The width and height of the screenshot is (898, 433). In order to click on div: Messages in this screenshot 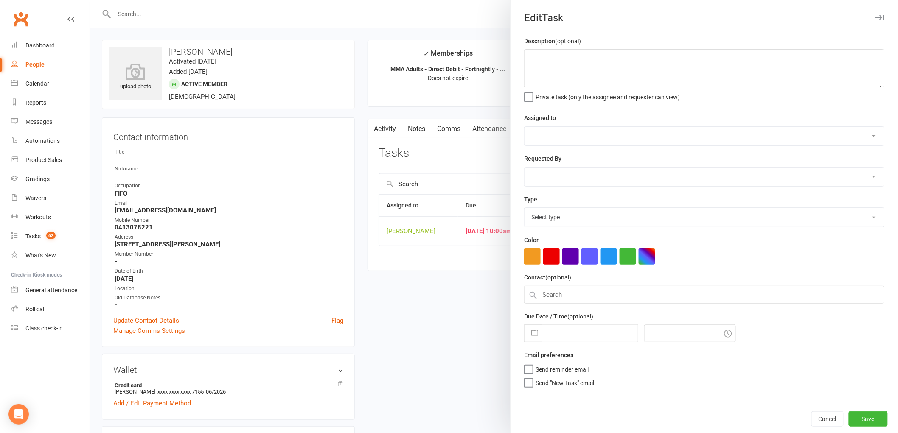, I will do `click(39, 122)`.